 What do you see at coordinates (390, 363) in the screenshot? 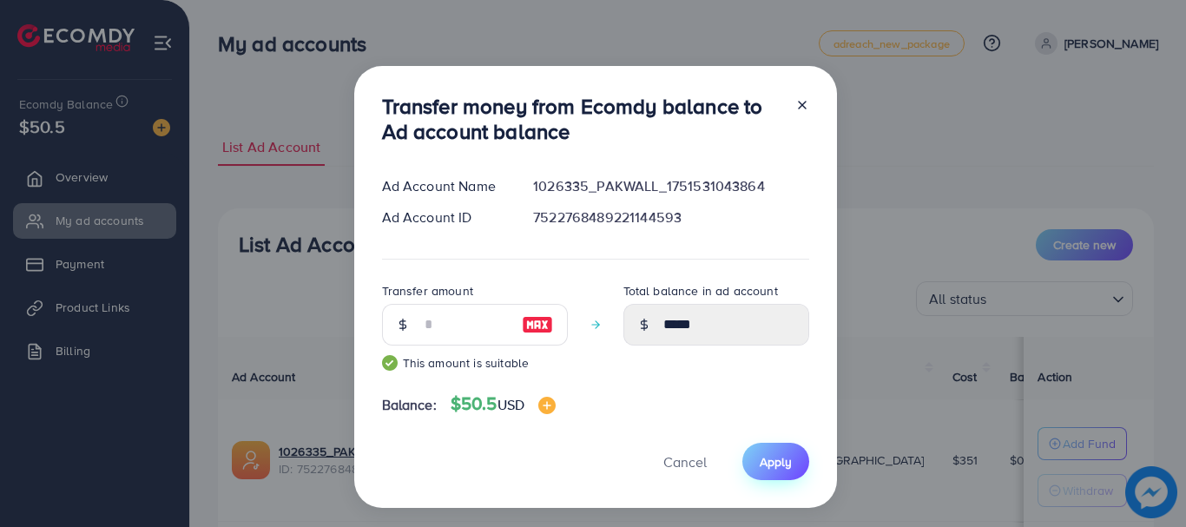
I see `img: guide` at bounding box center [390, 363].